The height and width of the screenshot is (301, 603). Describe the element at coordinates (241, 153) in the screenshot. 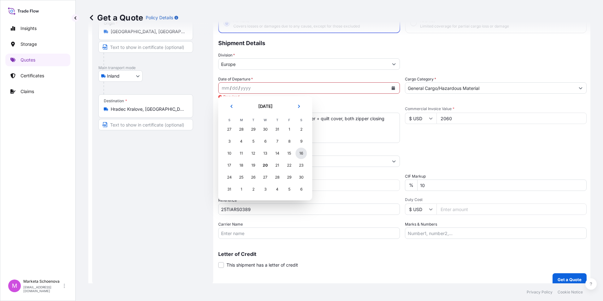

I see `div: Monday, August 11, 2025` at that location.